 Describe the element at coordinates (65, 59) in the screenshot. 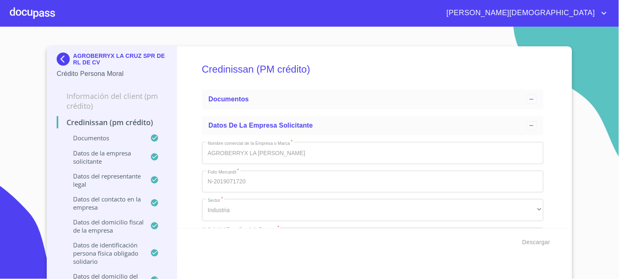

I see `img: Docupass spot blue` at that location.